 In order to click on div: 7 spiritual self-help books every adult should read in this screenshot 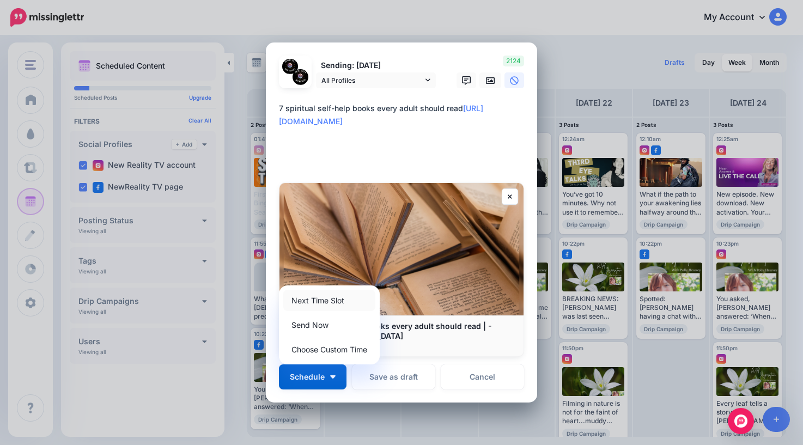, I will do `click(404, 115)`.